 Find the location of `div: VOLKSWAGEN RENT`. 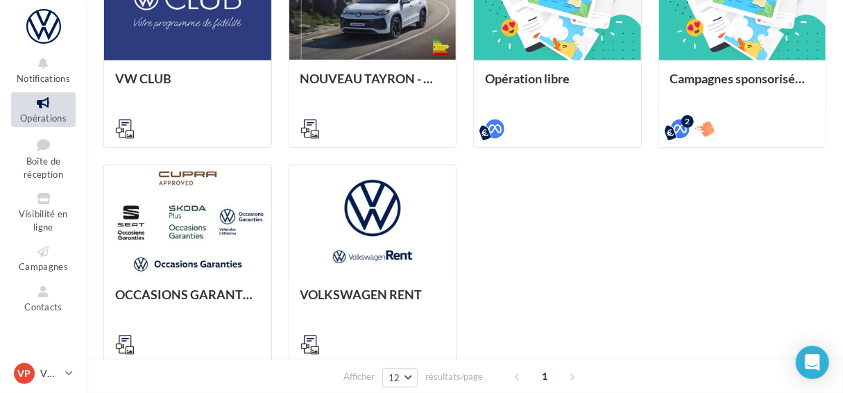

div: VOLKSWAGEN RENT is located at coordinates (373, 301).